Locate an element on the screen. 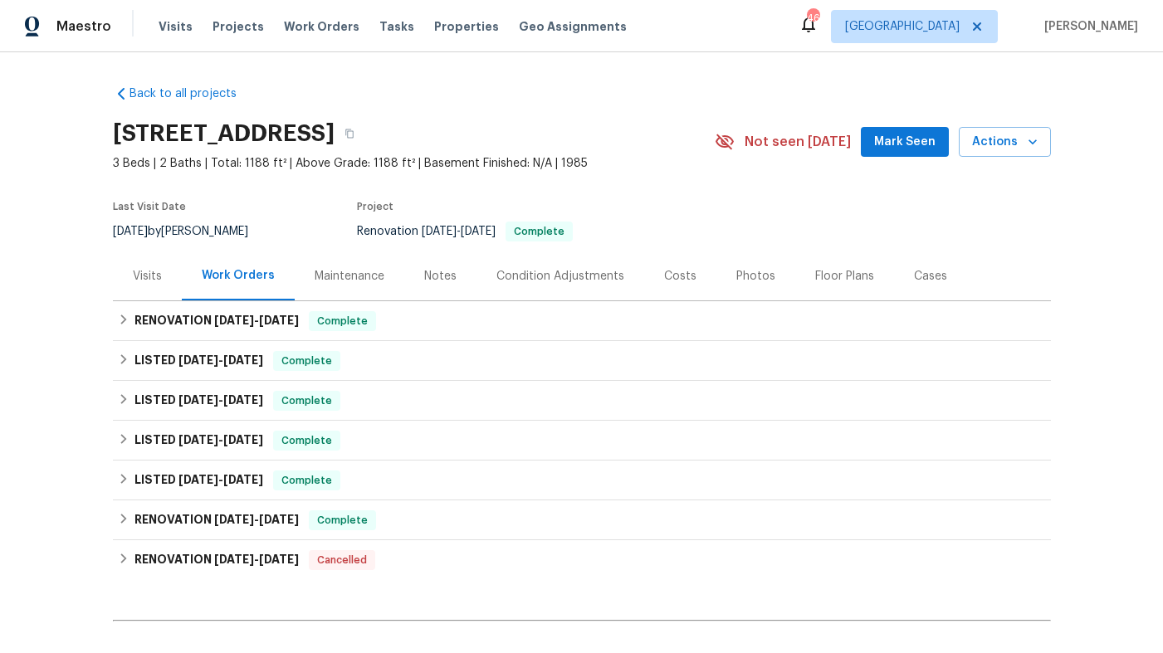 This screenshot has height=653, width=1163. div: 46 is located at coordinates (812, 18).